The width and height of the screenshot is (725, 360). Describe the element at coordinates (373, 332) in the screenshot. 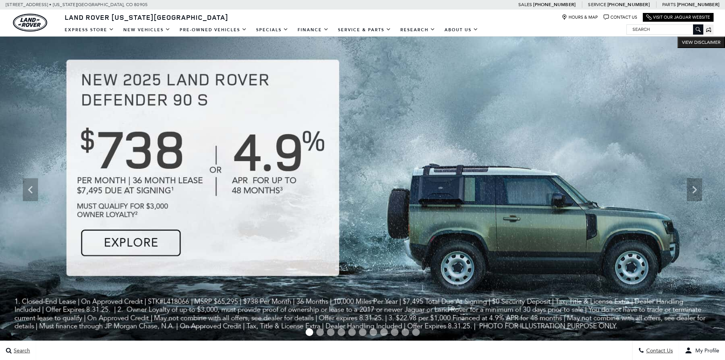

I see `span: Go to slide 7` at that location.